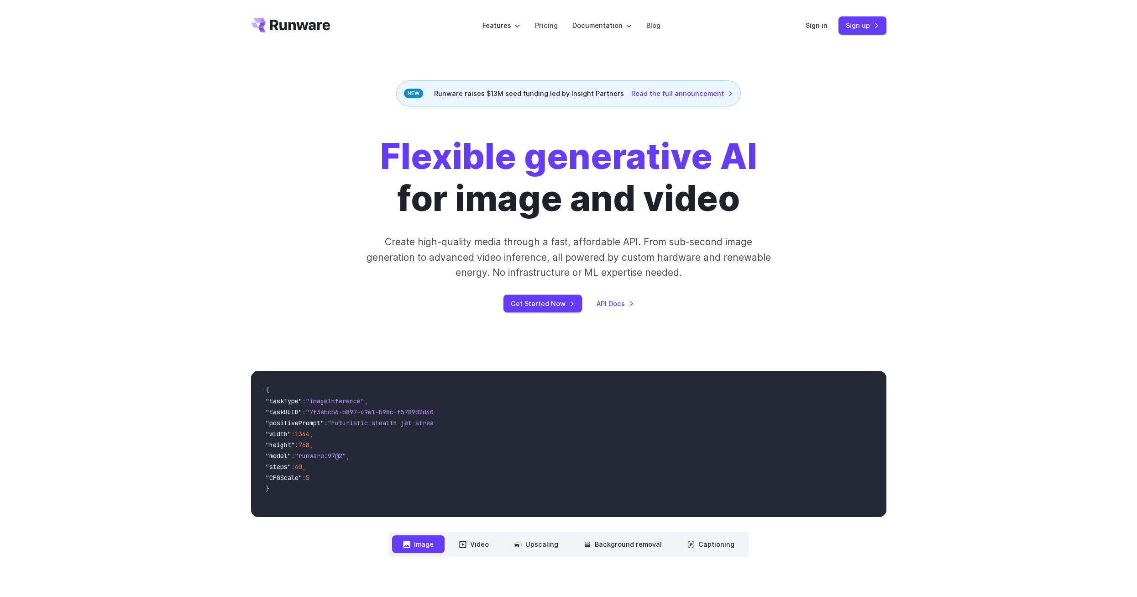 The width and height of the screenshot is (1137, 597). Describe the element at coordinates (547, 25) in the screenshot. I see `a: Pricing` at that location.